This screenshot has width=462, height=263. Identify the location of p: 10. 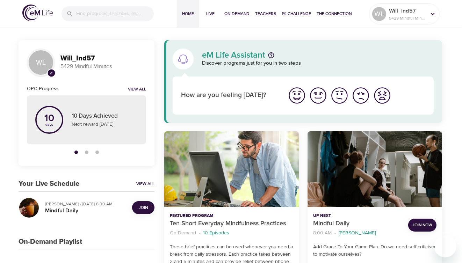
(49, 119).